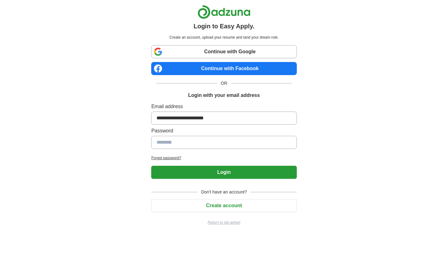 Image resolution: width=448 pixels, height=253 pixels. Describe the element at coordinates (224, 37) in the screenshot. I see `p: Create an account, upload your resume and land your dream role.` at that location.